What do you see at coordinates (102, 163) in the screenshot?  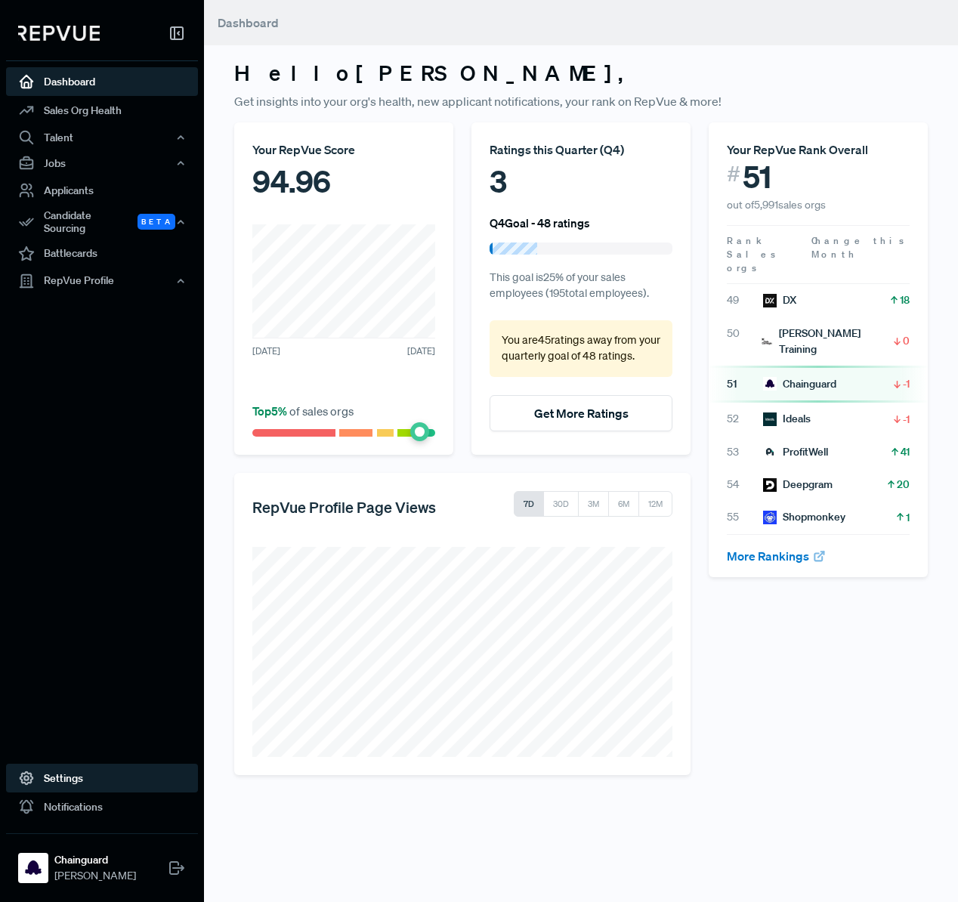 I see `button: Jobs` at bounding box center [102, 163].